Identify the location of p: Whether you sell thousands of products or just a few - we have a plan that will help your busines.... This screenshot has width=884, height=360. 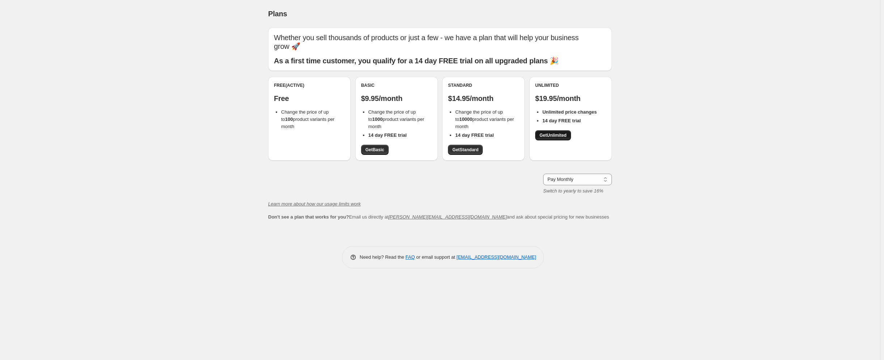
(440, 42).